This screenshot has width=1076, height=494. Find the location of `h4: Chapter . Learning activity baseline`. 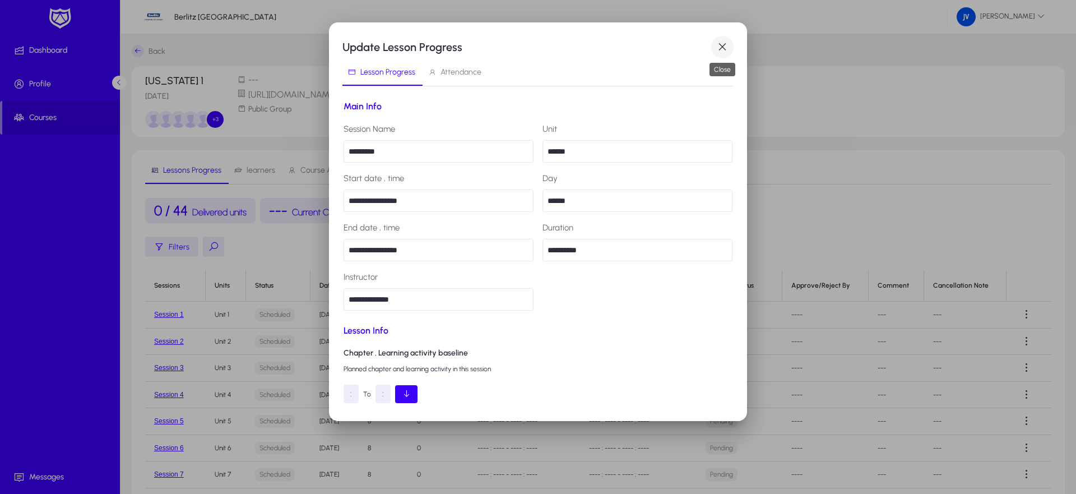

h4: Chapter . Learning activity baseline is located at coordinates (538, 353).